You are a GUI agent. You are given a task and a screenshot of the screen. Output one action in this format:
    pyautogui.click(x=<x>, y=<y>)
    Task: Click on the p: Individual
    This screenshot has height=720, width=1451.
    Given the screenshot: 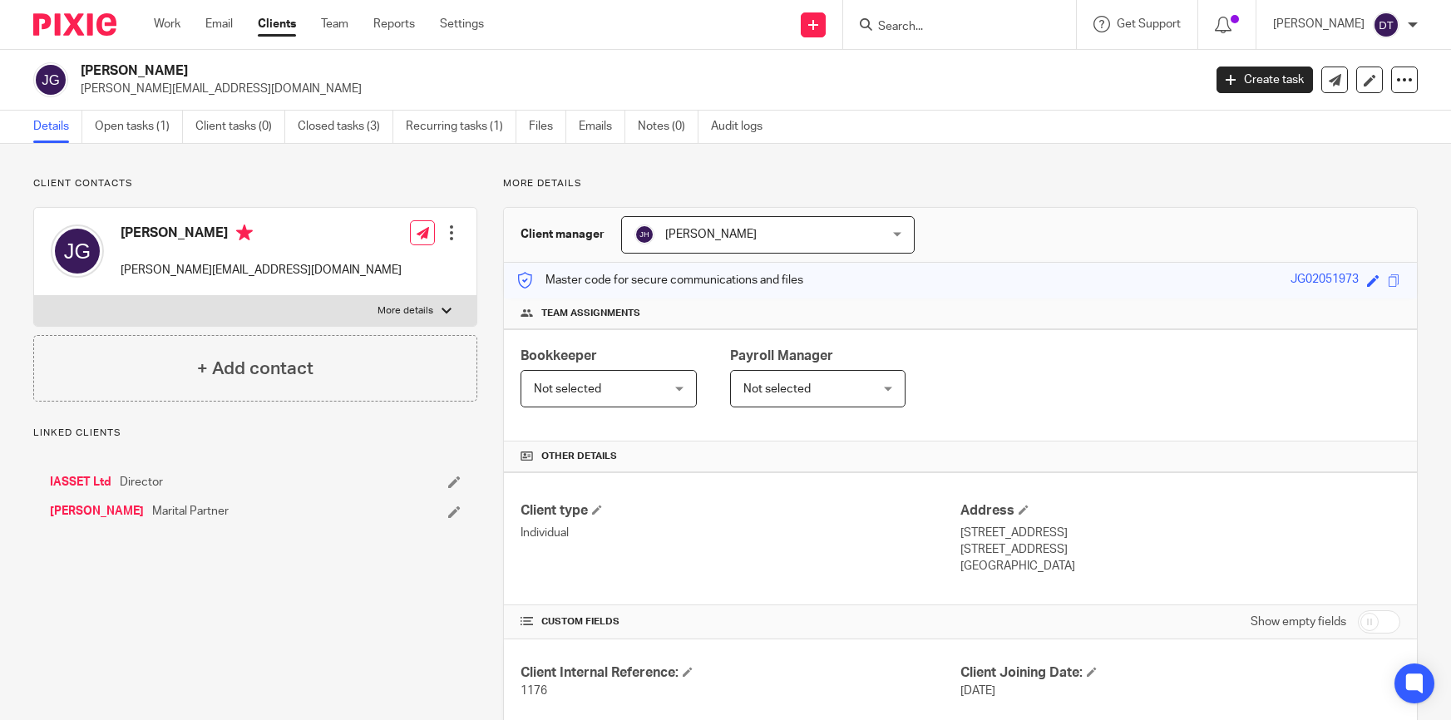 What is the action you would take?
    pyautogui.click(x=740, y=533)
    